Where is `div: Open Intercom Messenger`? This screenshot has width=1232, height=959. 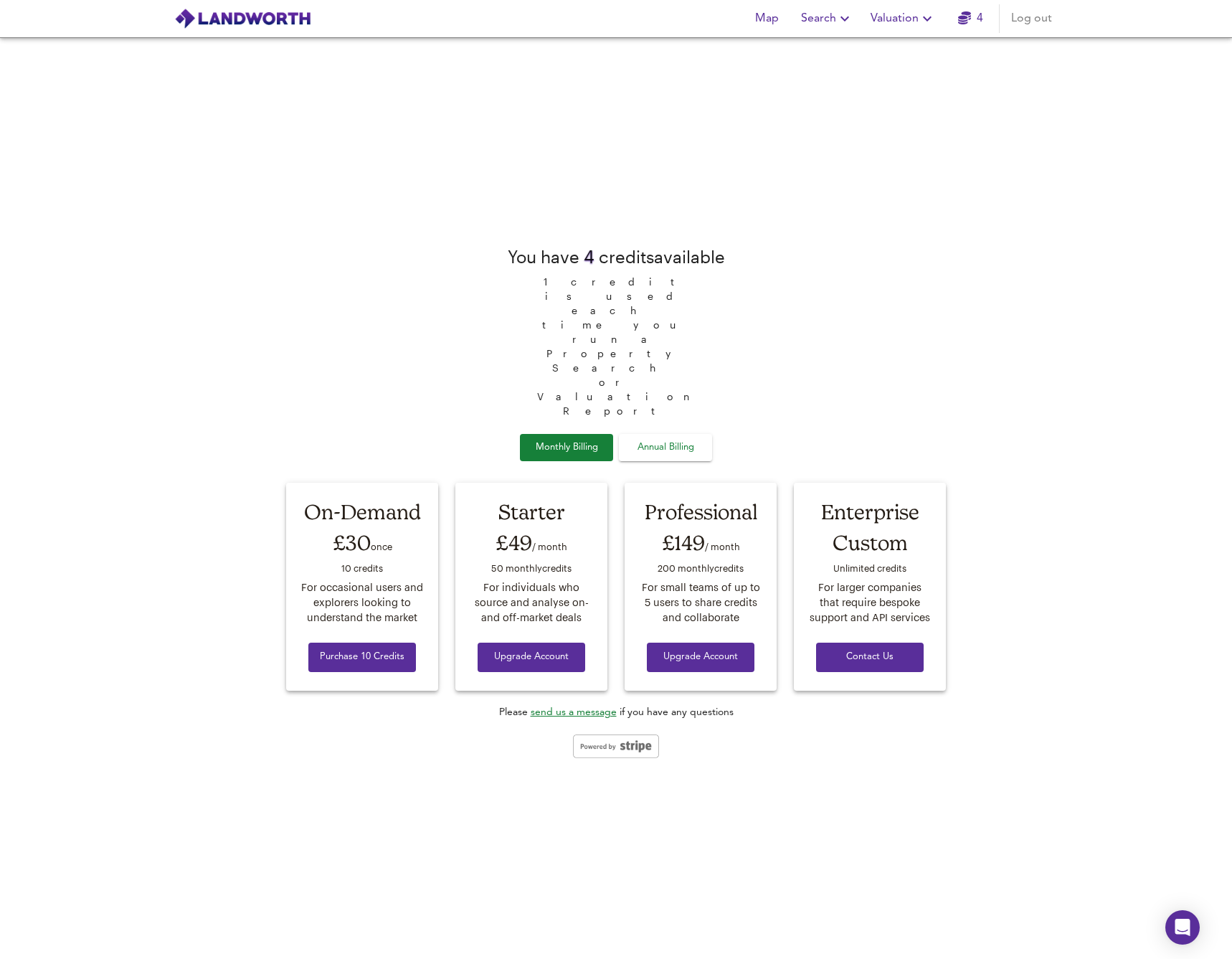
div: Open Intercom Messenger is located at coordinates (1183, 927).